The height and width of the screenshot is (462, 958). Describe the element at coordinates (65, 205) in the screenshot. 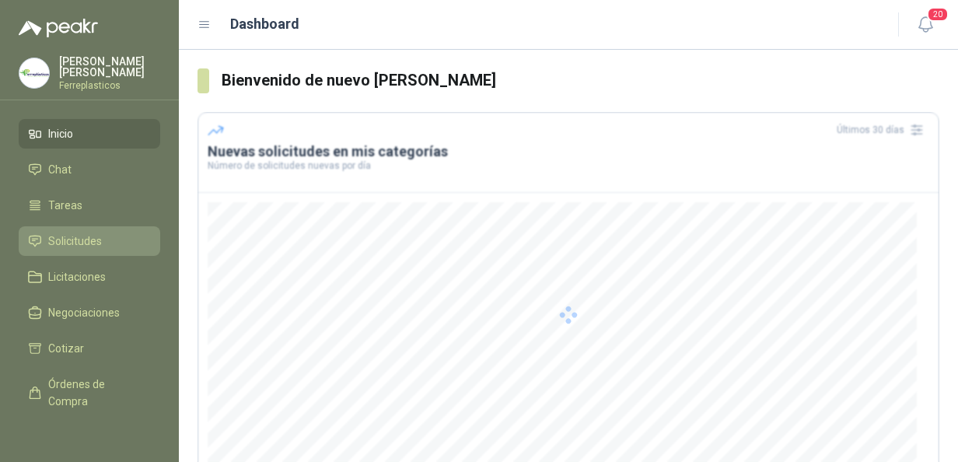

I see `span: Tareas` at that location.